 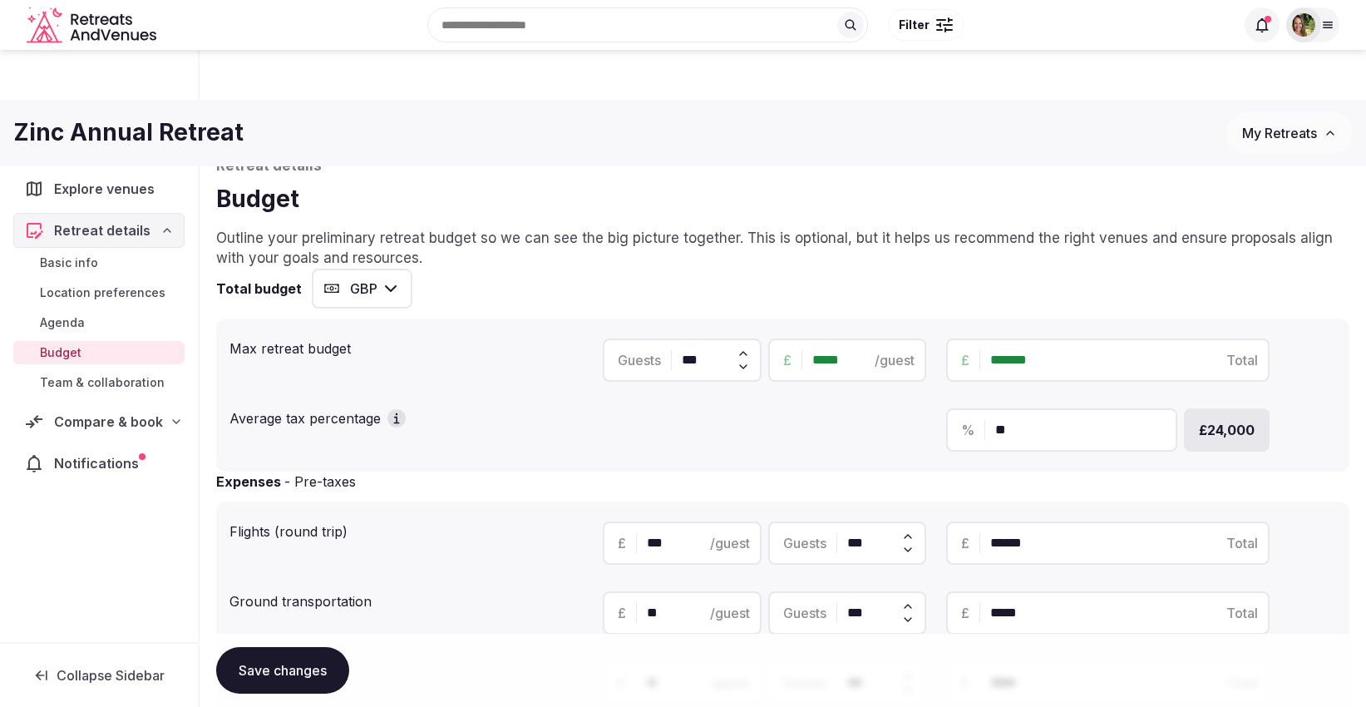 I want to click on div: Average tax percentage, so click(x=409, y=415).